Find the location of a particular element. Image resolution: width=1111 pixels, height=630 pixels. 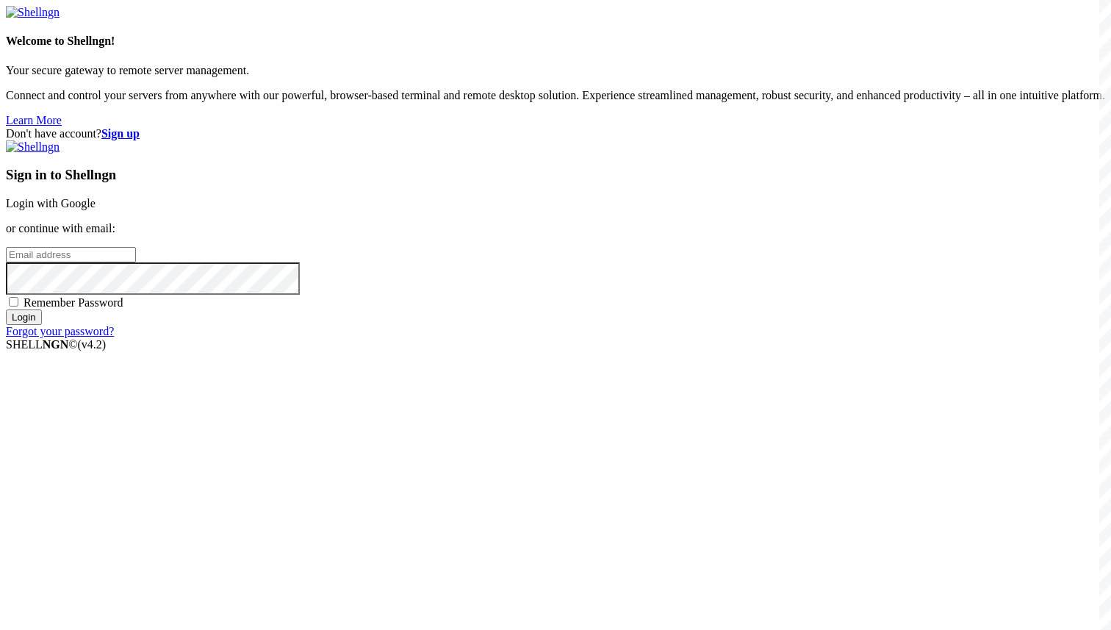

a: Login with Google is located at coordinates (51, 203).